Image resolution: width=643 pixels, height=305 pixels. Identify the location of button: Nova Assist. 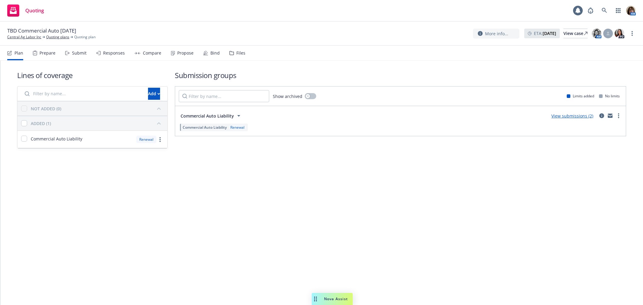
(332, 299).